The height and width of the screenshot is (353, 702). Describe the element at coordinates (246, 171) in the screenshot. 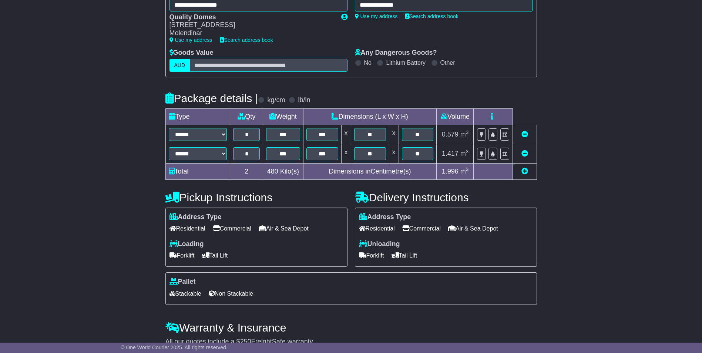

I see `td: 2` at that location.